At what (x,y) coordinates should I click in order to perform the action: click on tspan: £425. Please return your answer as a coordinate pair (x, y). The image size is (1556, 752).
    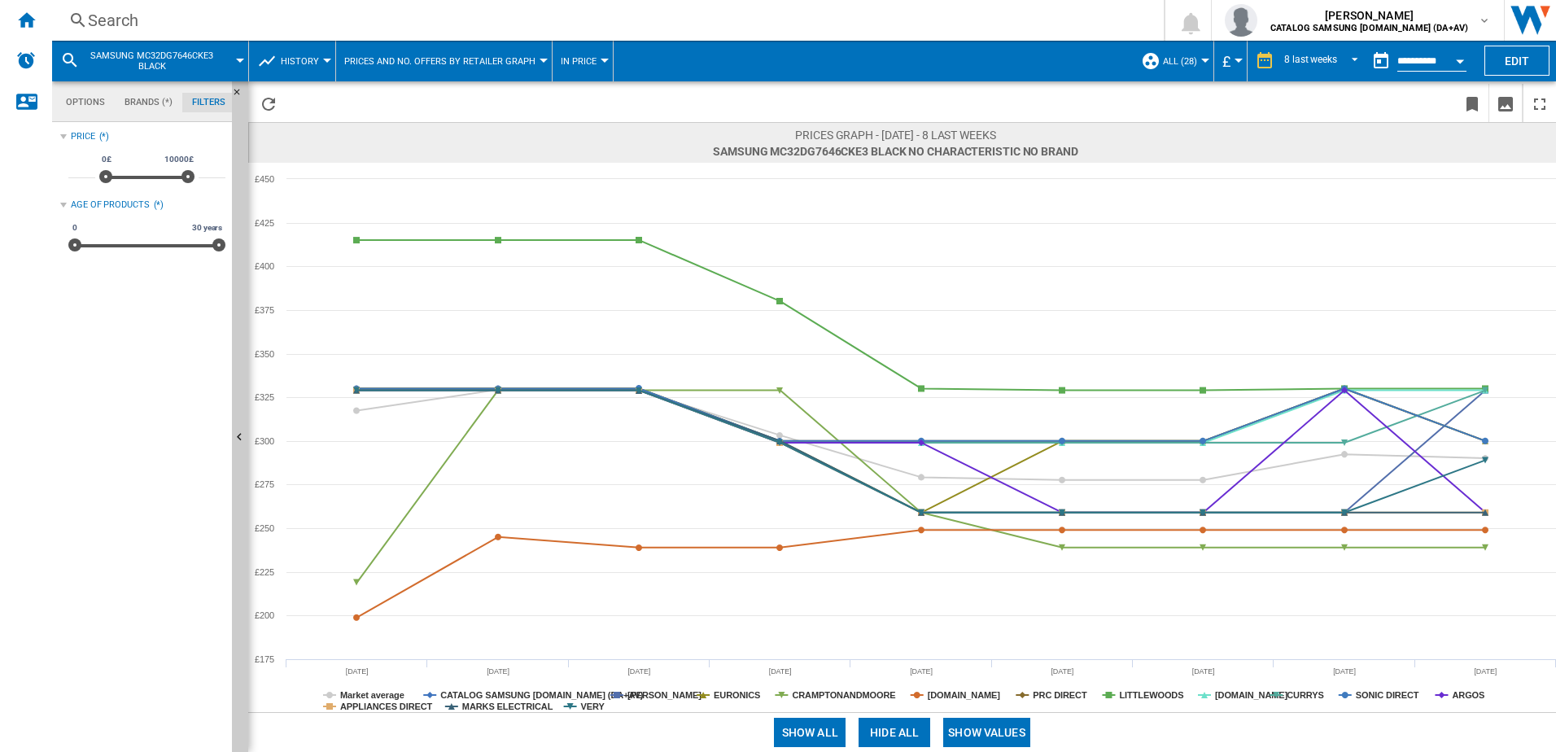
    Looking at the image, I should click on (265, 223).